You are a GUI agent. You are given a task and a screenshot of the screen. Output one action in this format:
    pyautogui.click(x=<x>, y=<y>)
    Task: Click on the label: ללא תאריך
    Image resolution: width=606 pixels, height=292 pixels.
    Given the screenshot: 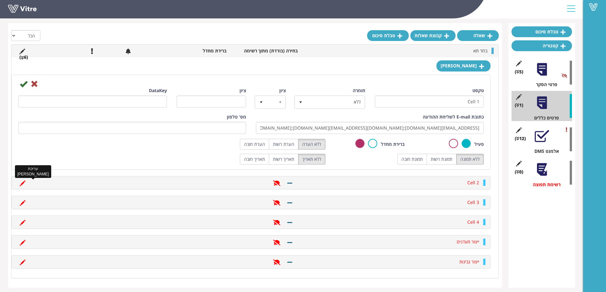 What is the action you would take?
    pyautogui.click(x=312, y=159)
    